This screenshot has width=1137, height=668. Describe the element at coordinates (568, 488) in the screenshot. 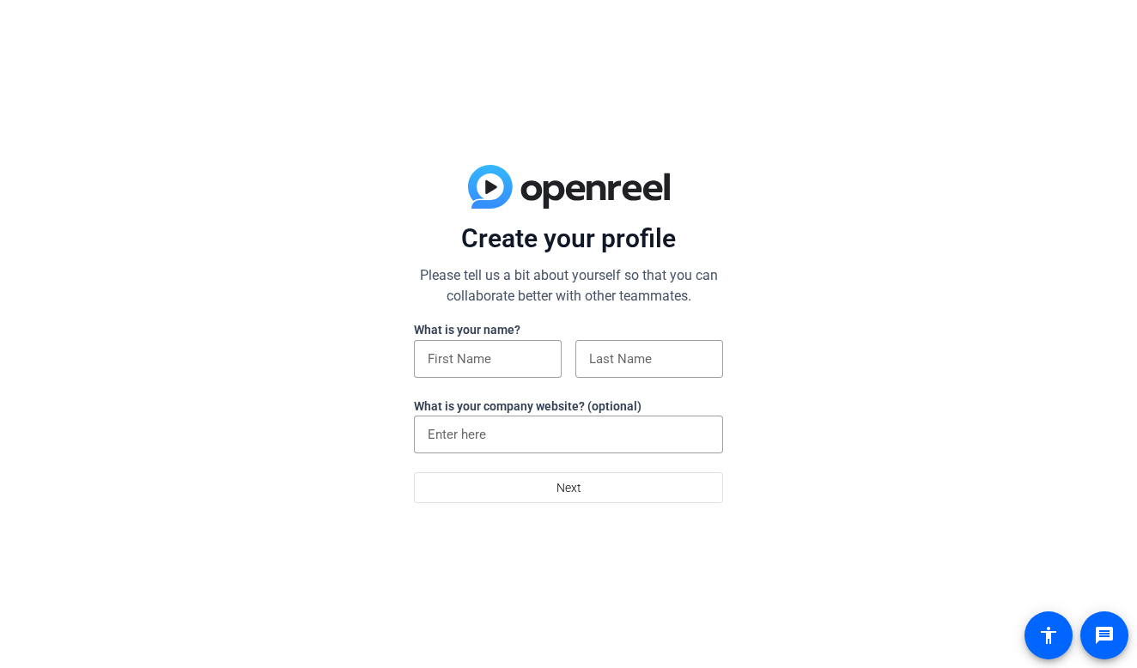

I see `span: Next` at that location.